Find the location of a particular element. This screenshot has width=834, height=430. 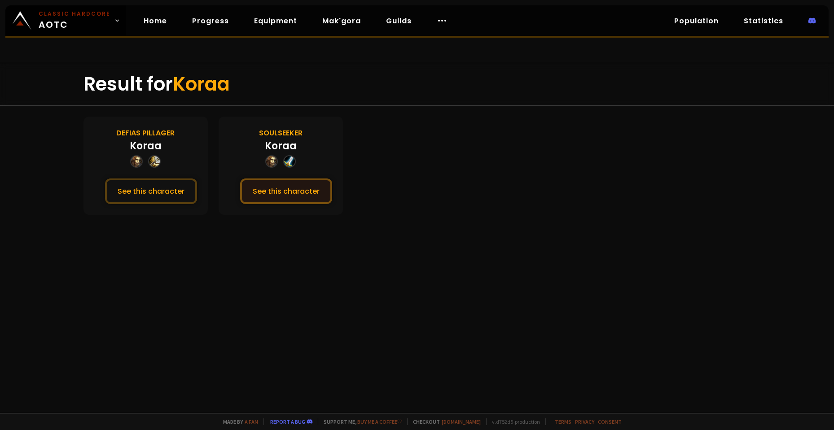

a: Guilds is located at coordinates (398, 21).